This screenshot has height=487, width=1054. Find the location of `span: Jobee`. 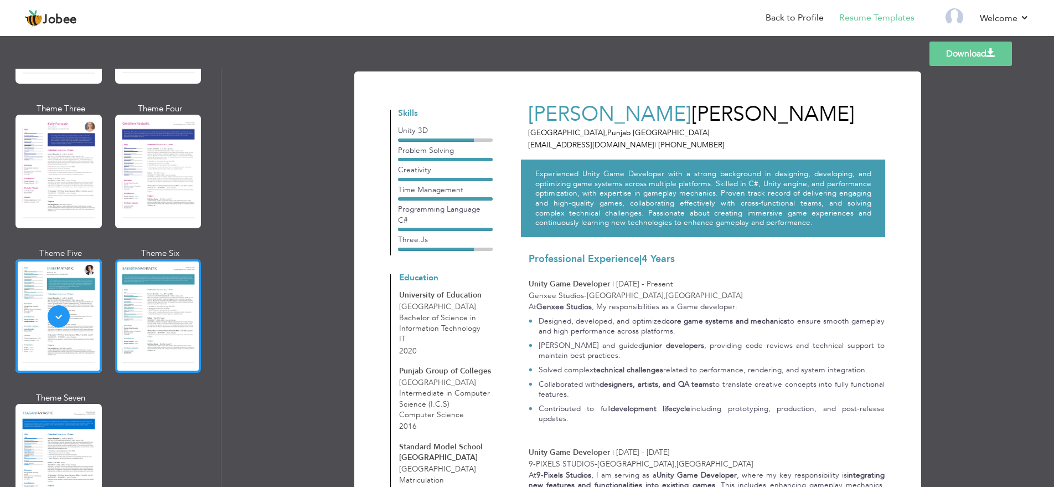

span: Jobee is located at coordinates (60, 20).